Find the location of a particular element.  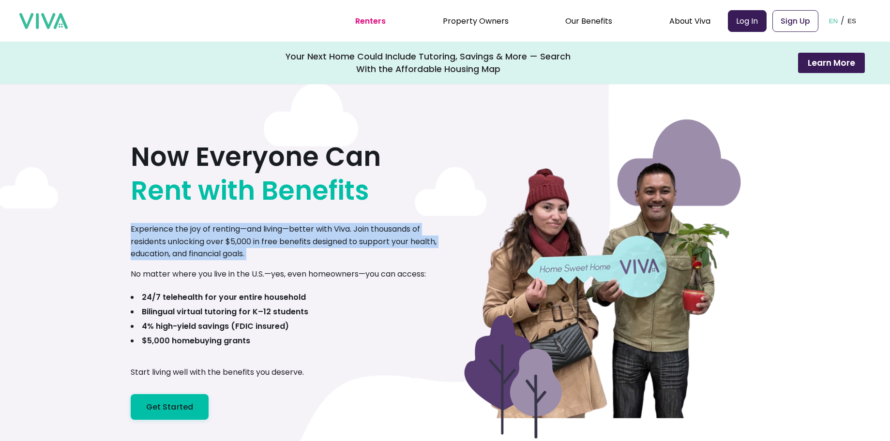

a: Get Started is located at coordinates (170, 407).